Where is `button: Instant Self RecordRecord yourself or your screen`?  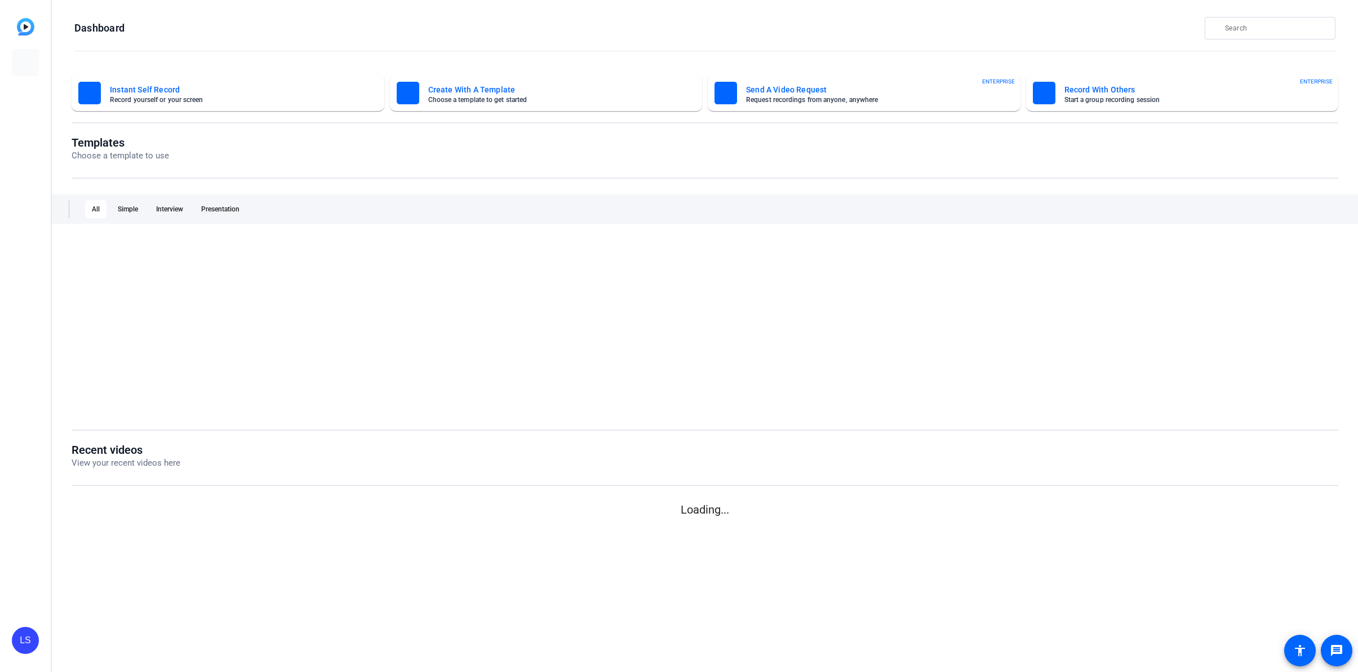
button: Instant Self RecordRecord yourself or your screen is located at coordinates (228, 93).